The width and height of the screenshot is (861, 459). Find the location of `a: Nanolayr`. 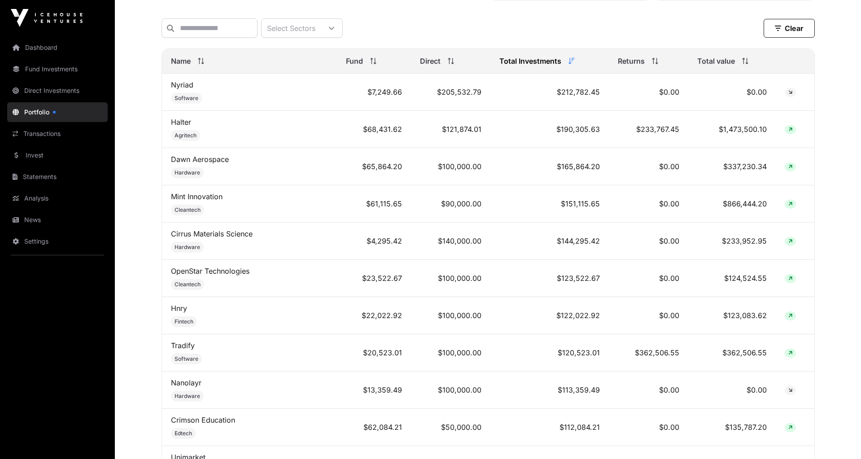

a: Nanolayr is located at coordinates (186, 383).